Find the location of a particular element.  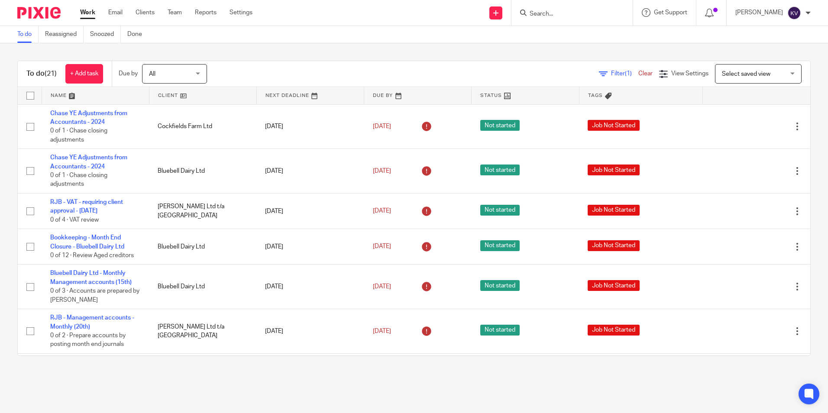

span: Get Support is located at coordinates (670, 13).